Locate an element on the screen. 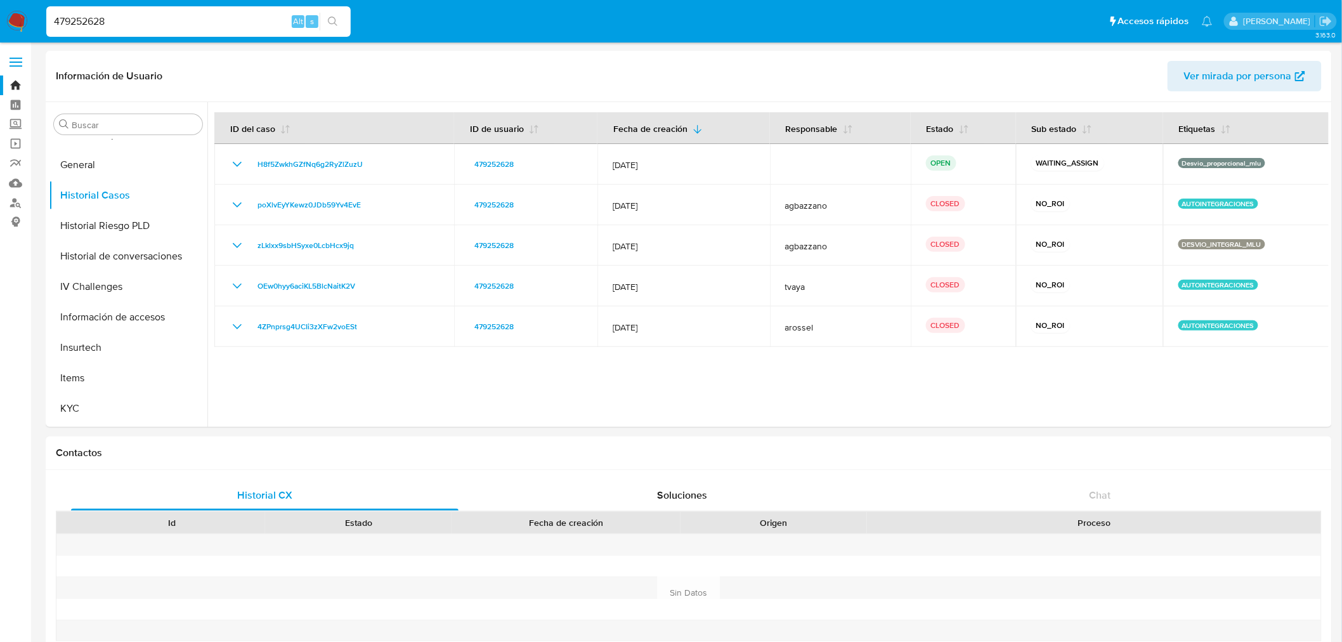 The image size is (1342, 642). button: Buscar is located at coordinates (64, 124).